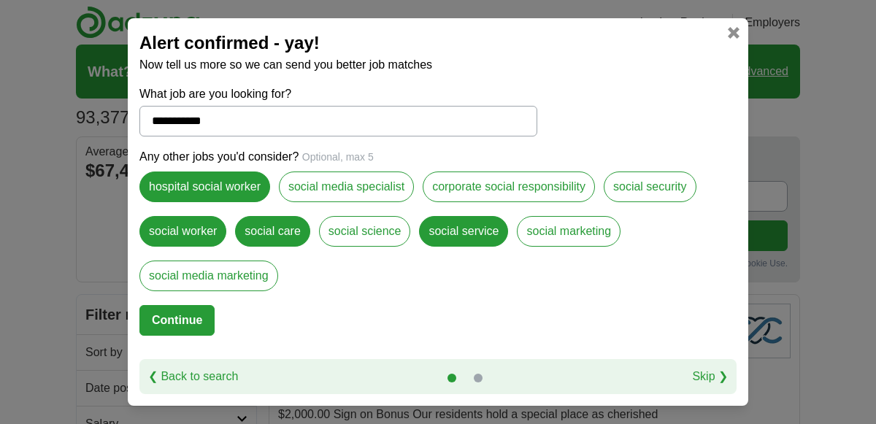  Describe the element at coordinates (338, 157) in the screenshot. I see `span: Optional, max 5` at that location.